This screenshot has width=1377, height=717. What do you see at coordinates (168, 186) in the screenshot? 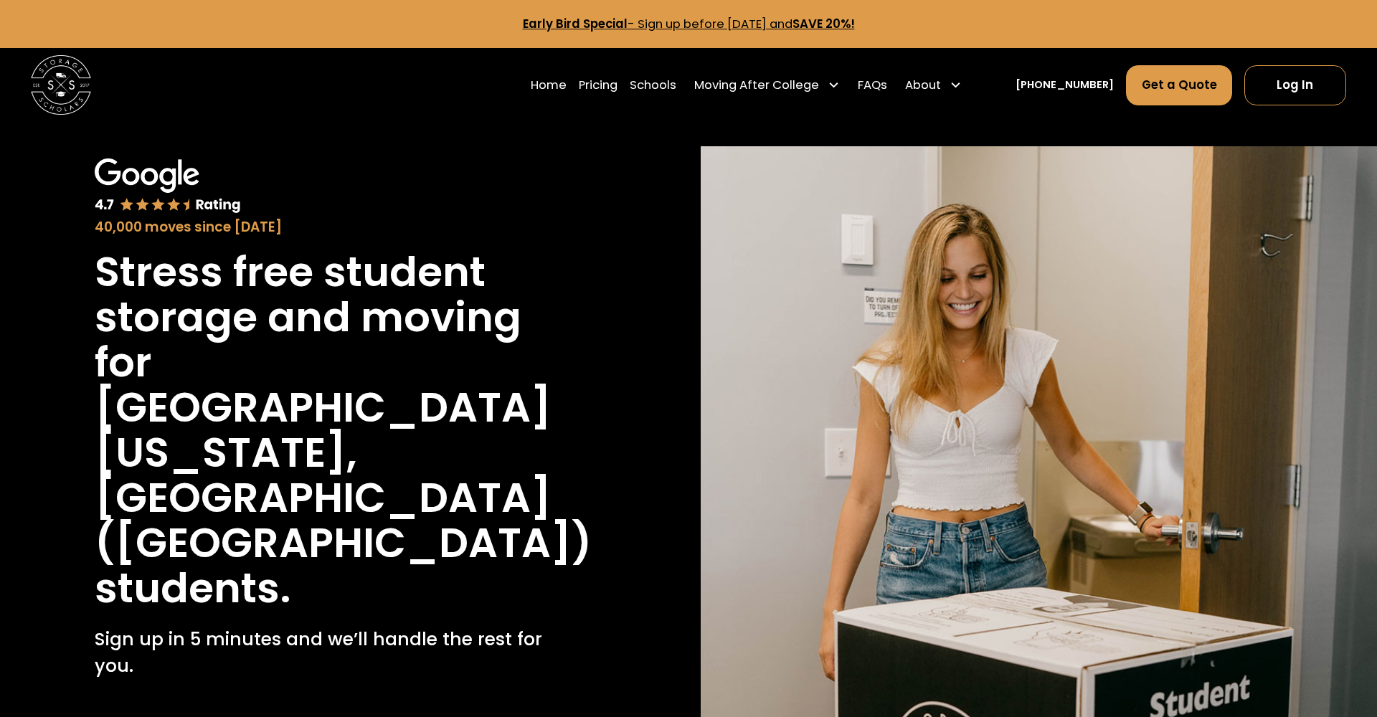
I see `img: Google 4.7 star rating` at bounding box center [168, 186].